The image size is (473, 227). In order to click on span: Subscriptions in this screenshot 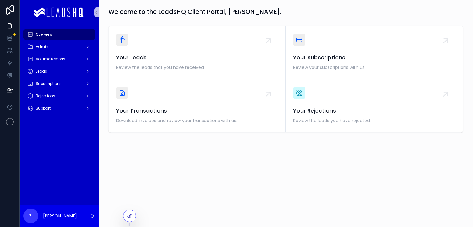, I will do `click(49, 84)`.